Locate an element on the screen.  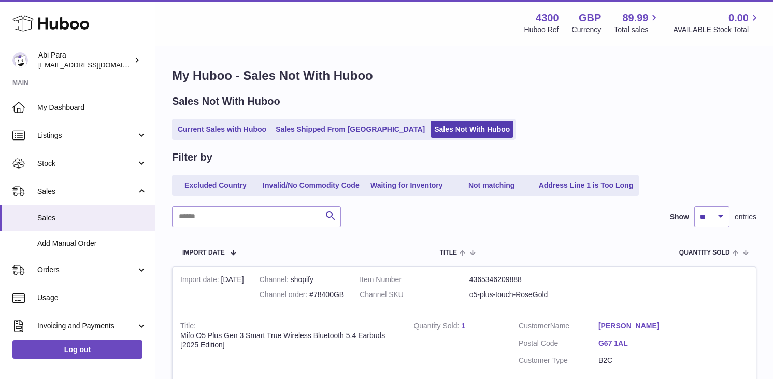
dt: Name is located at coordinates (559, 327).